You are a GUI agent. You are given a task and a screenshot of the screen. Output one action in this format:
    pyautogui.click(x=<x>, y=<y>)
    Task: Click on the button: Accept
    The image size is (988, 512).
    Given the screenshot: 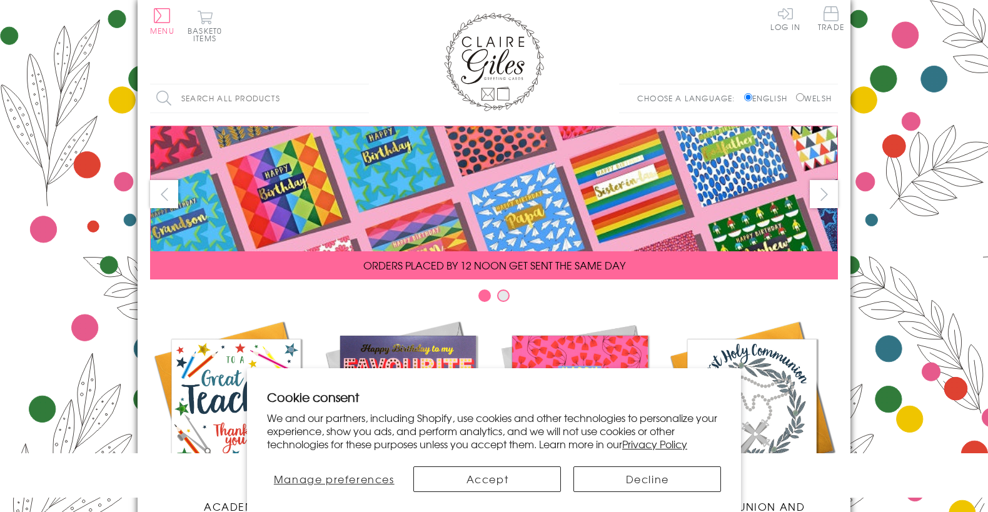 What is the action you would take?
    pyautogui.click(x=487, y=479)
    